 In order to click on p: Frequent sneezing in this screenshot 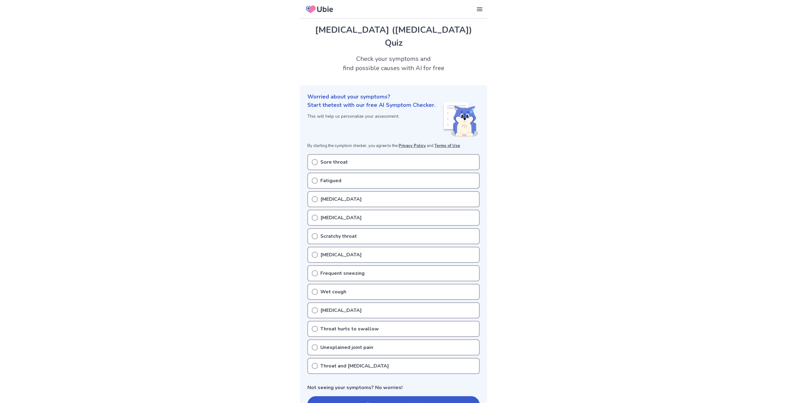, I will do `click(342, 274)`.